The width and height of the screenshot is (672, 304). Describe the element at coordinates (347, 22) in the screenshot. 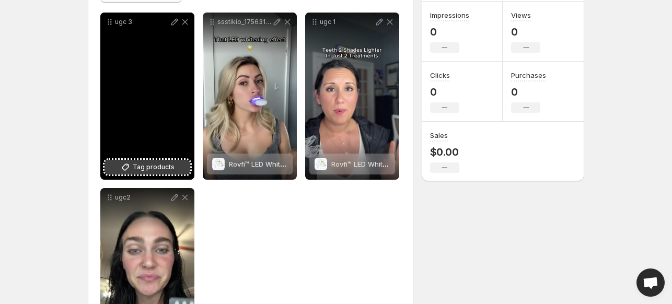

I see `p: ugc 1` at that location.